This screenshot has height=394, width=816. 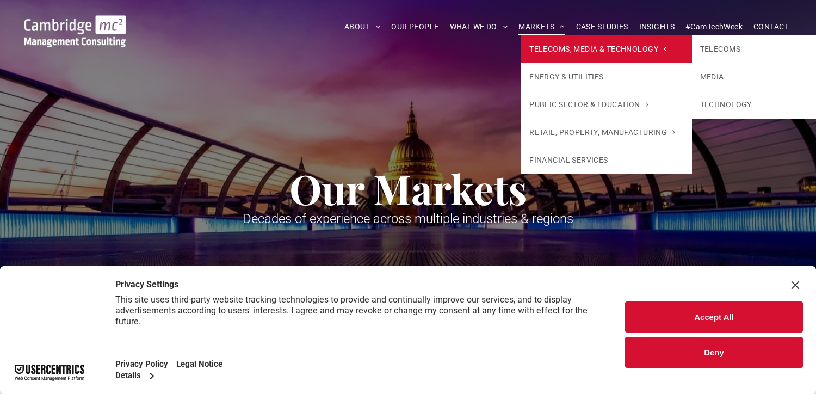 What do you see at coordinates (567, 77) in the screenshot?
I see `span: ENERGY & UTILITIES` at bounding box center [567, 77].